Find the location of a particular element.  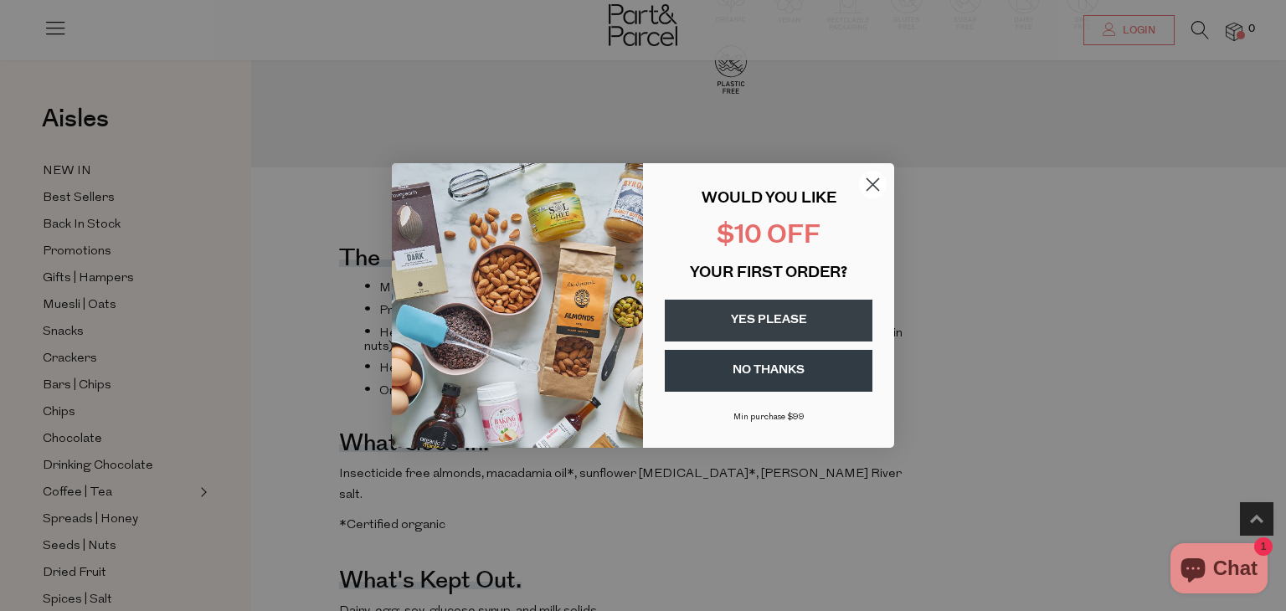

span: $10 OFF is located at coordinates (768, 236).